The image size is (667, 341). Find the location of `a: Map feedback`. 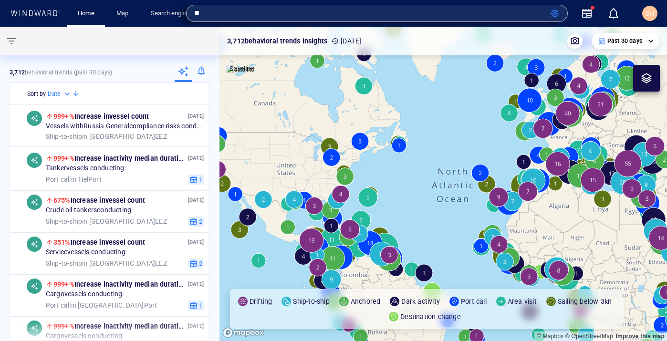

a: Map feedback is located at coordinates (640, 336).